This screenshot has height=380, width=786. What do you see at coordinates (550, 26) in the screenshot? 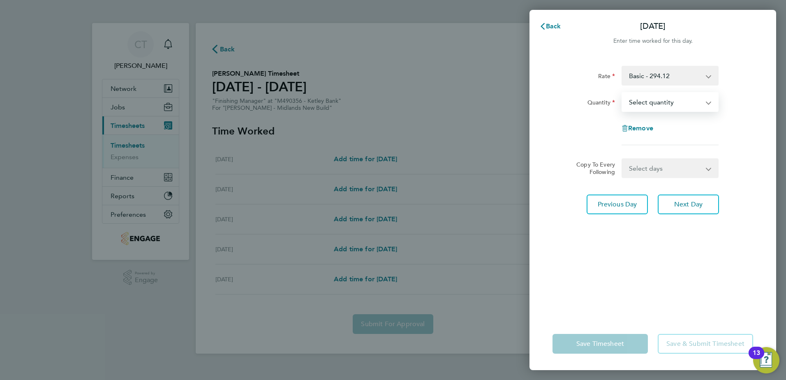
I see `button: Back` at bounding box center [550, 26].